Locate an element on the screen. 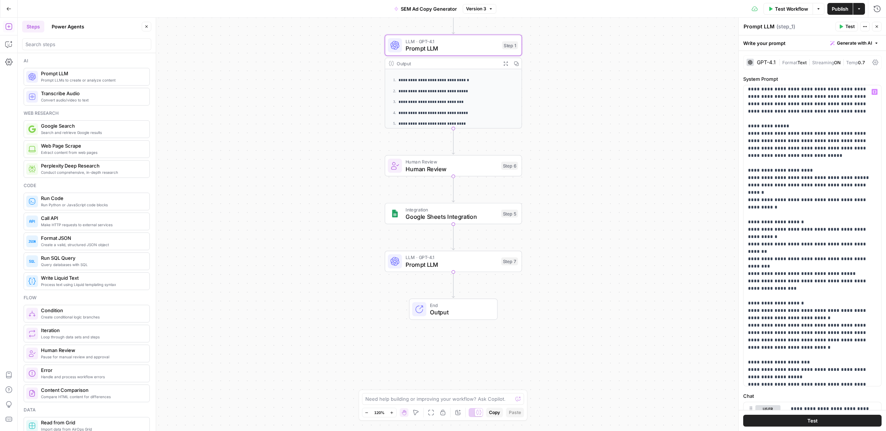 The image size is (886, 431). span: Integration is located at coordinates (452, 209).